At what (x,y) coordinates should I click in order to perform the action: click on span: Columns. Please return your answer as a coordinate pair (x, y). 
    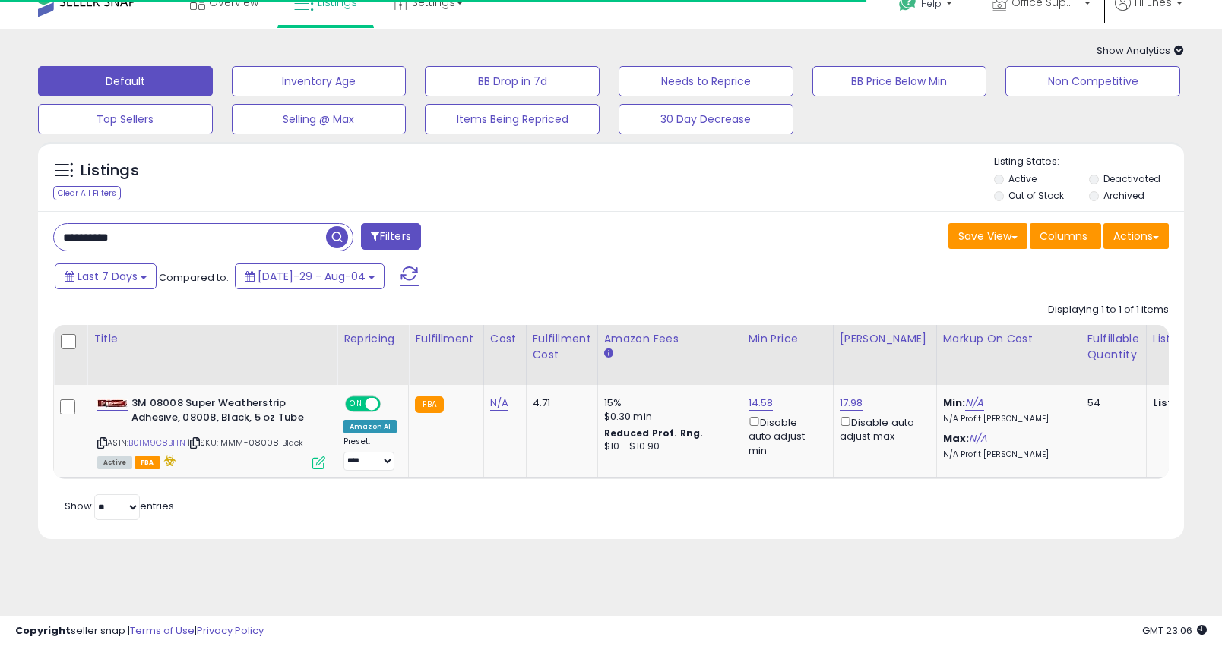
    Looking at the image, I should click on (1063, 236).